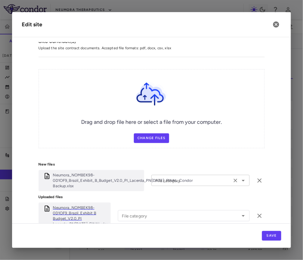 The width and height of the screenshot is (303, 260). Describe the element at coordinates (151, 138) in the screenshot. I see `label: Change Files` at that location.